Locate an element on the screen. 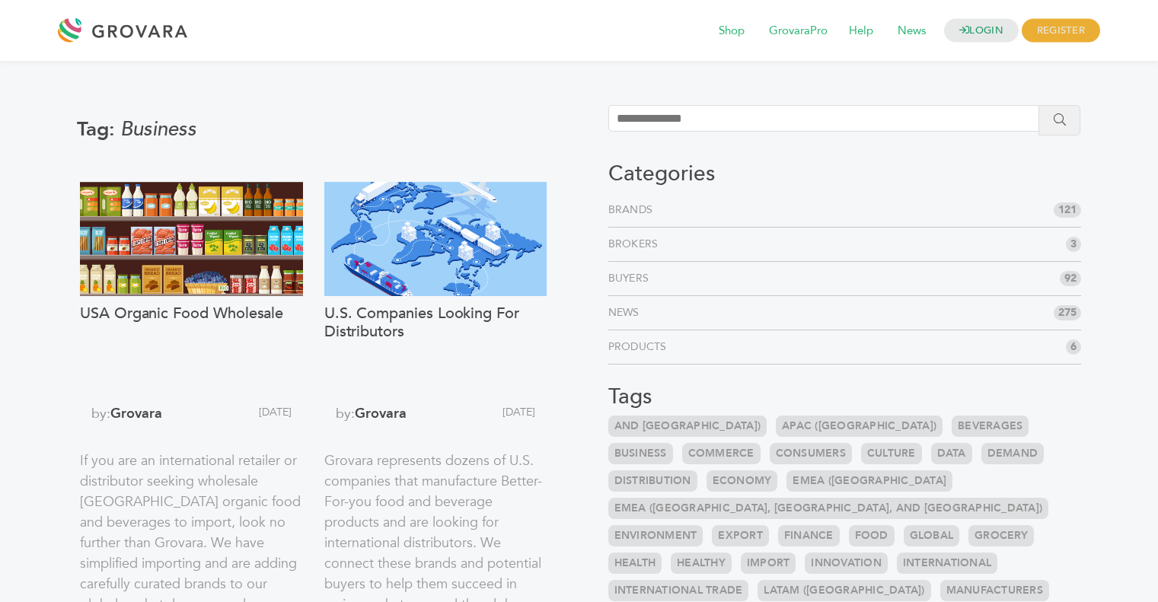  a: Innovation is located at coordinates (846, 564).